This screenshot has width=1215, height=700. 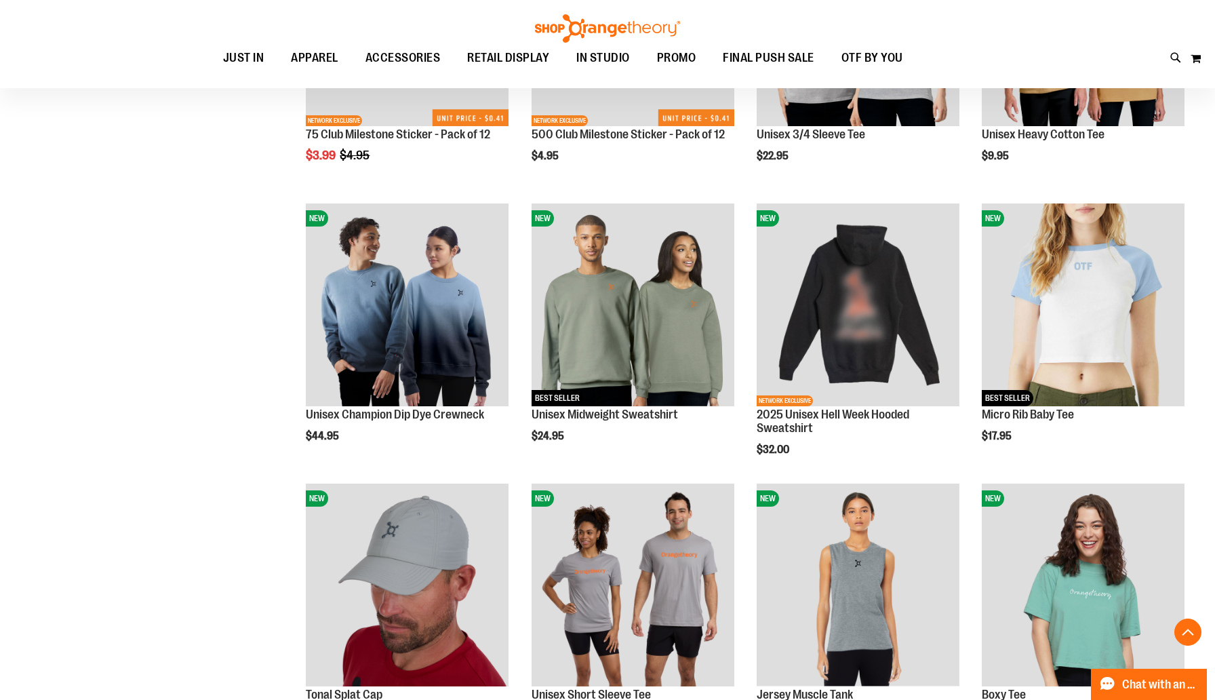 I want to click on span: ACCESSORIES, so click(x=403, y=58).